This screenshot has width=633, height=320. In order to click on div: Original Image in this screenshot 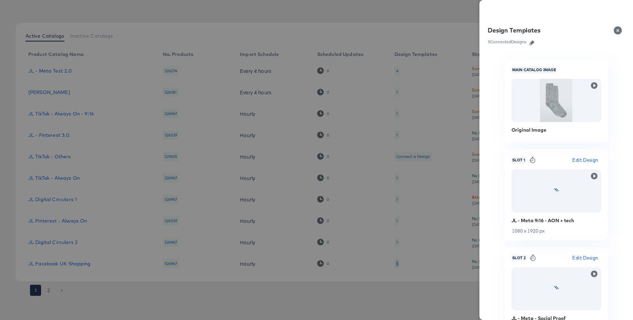, I will do `click(556, 130)`.